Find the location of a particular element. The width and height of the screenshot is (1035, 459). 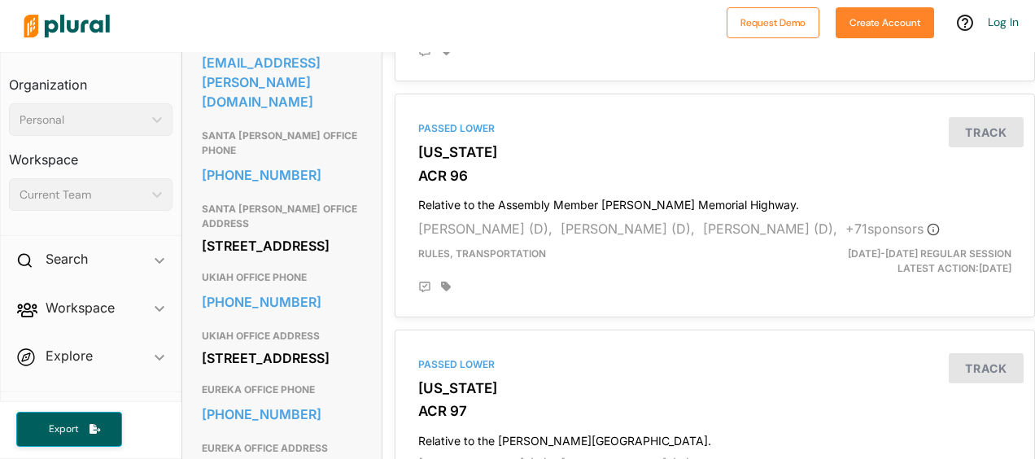

h3: ACR 97 is located at coordinates (715, 411).